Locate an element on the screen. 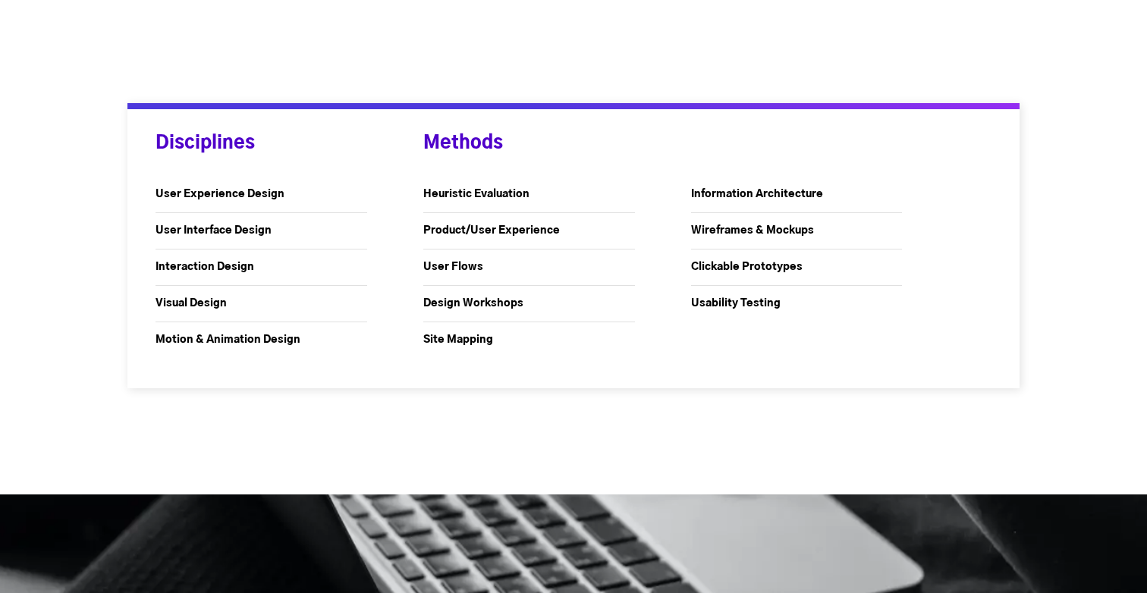 Image resolution: width=1147 pixels, height=593 pixels. strong: User Interface Design is located at coordinates (213, 231).